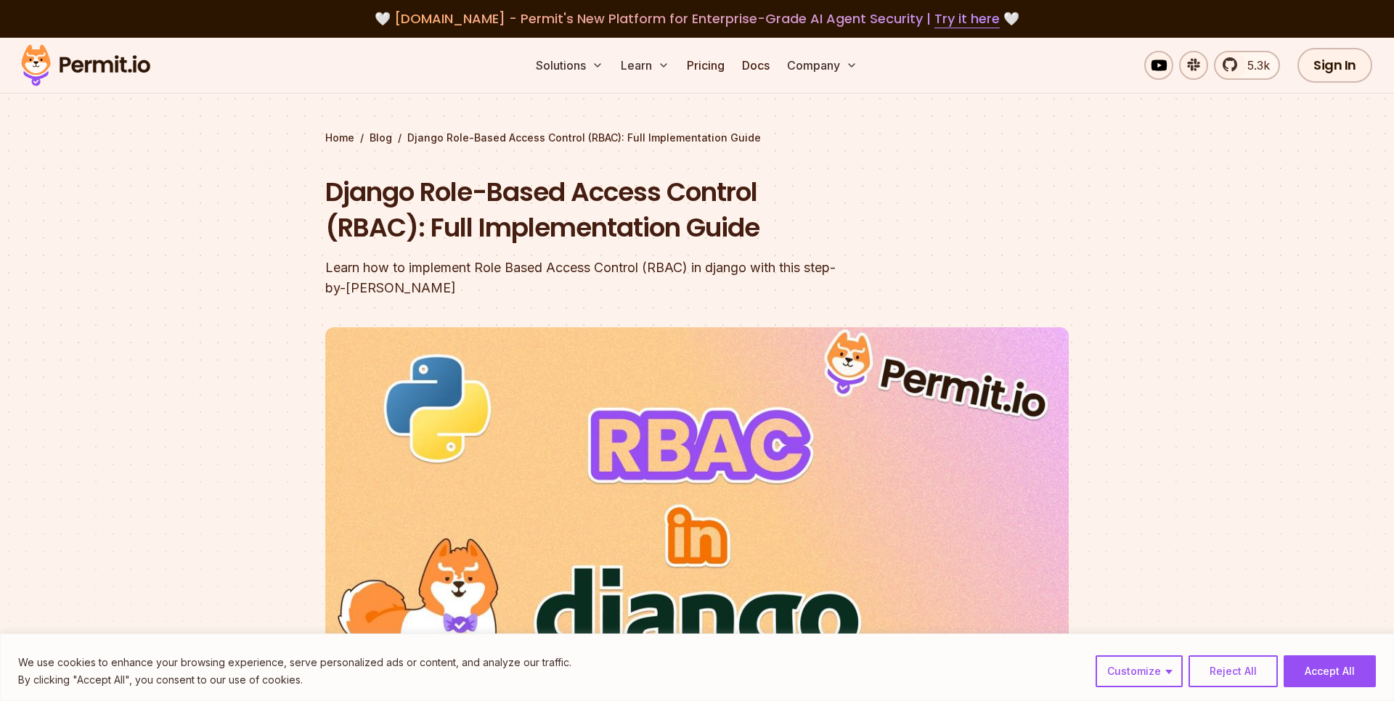 This screenshot has width=1394, height=701. I want to click on h1: Django Role-Based Access Control (RBAC): Full Implementation Guide, so click(604, 210).